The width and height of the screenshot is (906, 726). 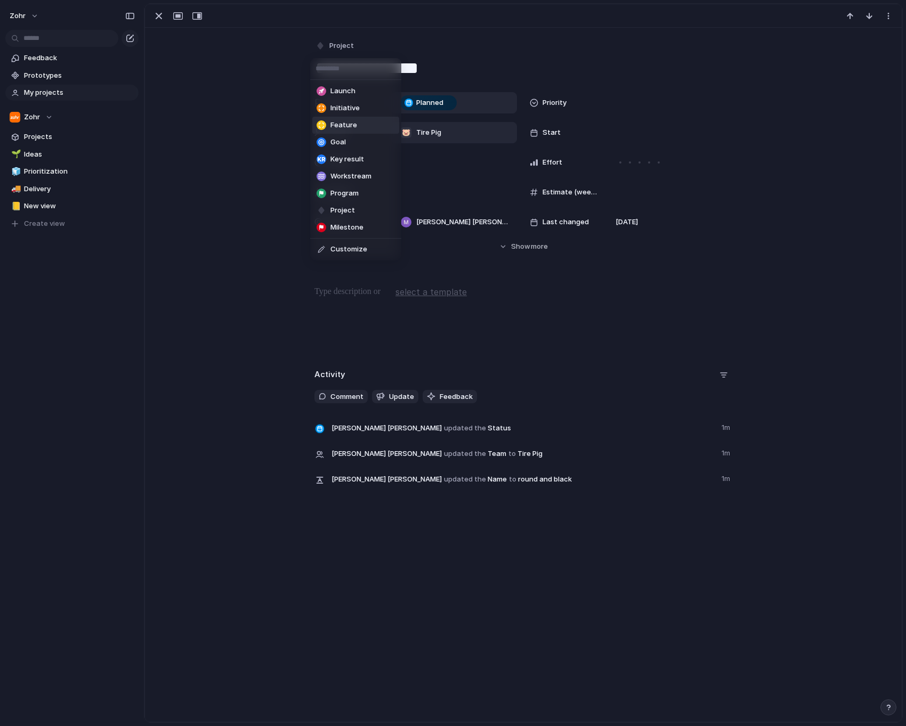 What do you see at coordinates (347, 227) in the screenshot?
I see `span: Milestone` at bounding box center [347, 227].